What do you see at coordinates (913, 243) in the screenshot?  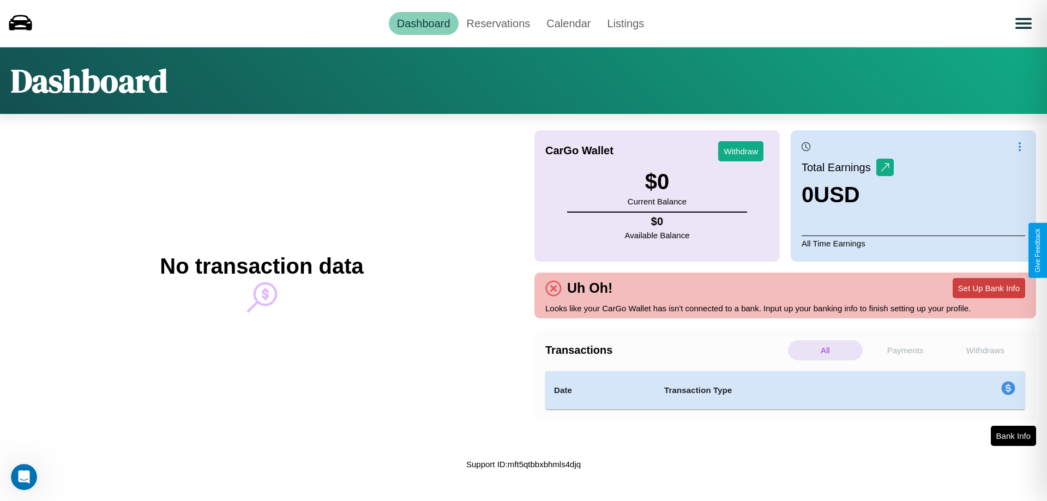 I see `p: All Time Earnings` at bounding box center [913, 243].